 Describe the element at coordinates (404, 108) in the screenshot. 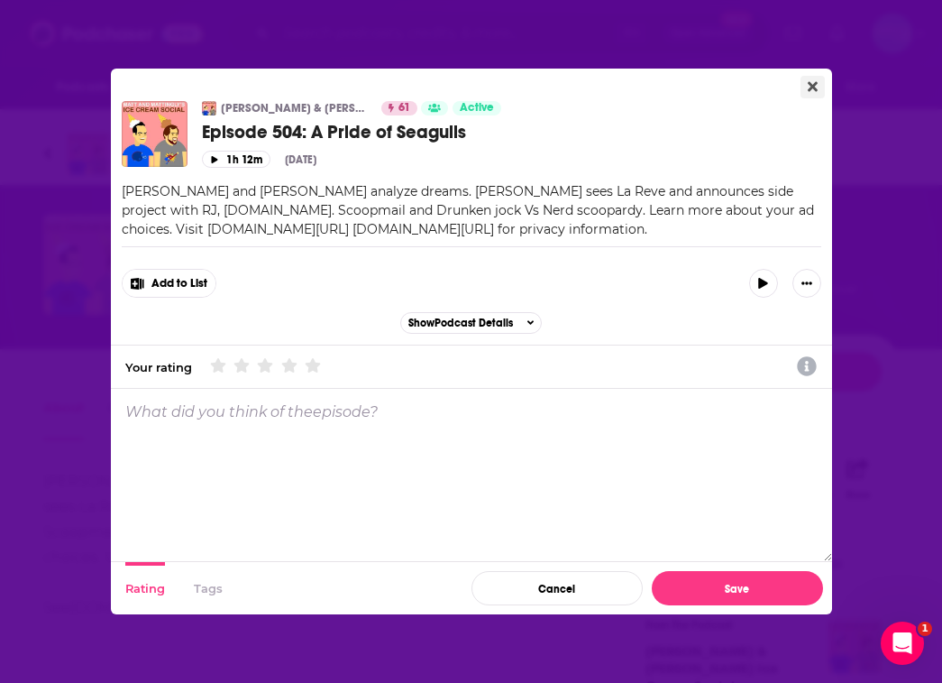

I see `span: 61` at that location.